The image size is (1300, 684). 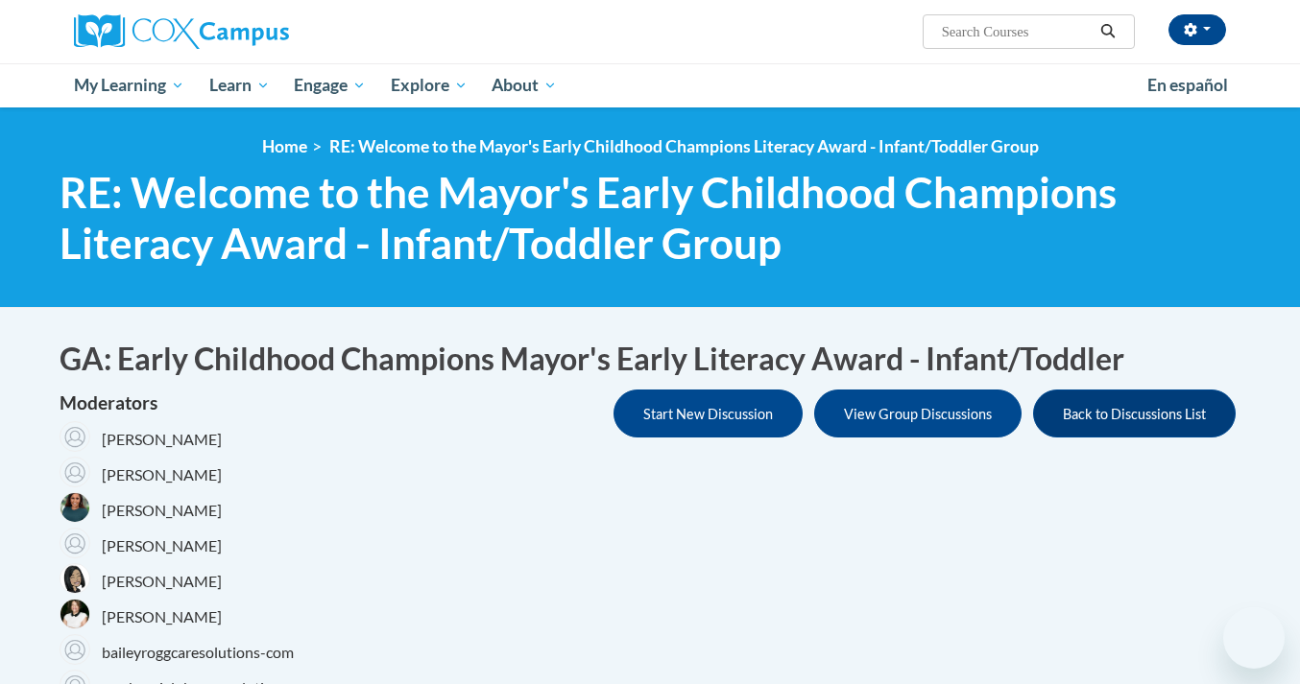 I want to click on img: Trina Heath, so click(x=75, y=614).